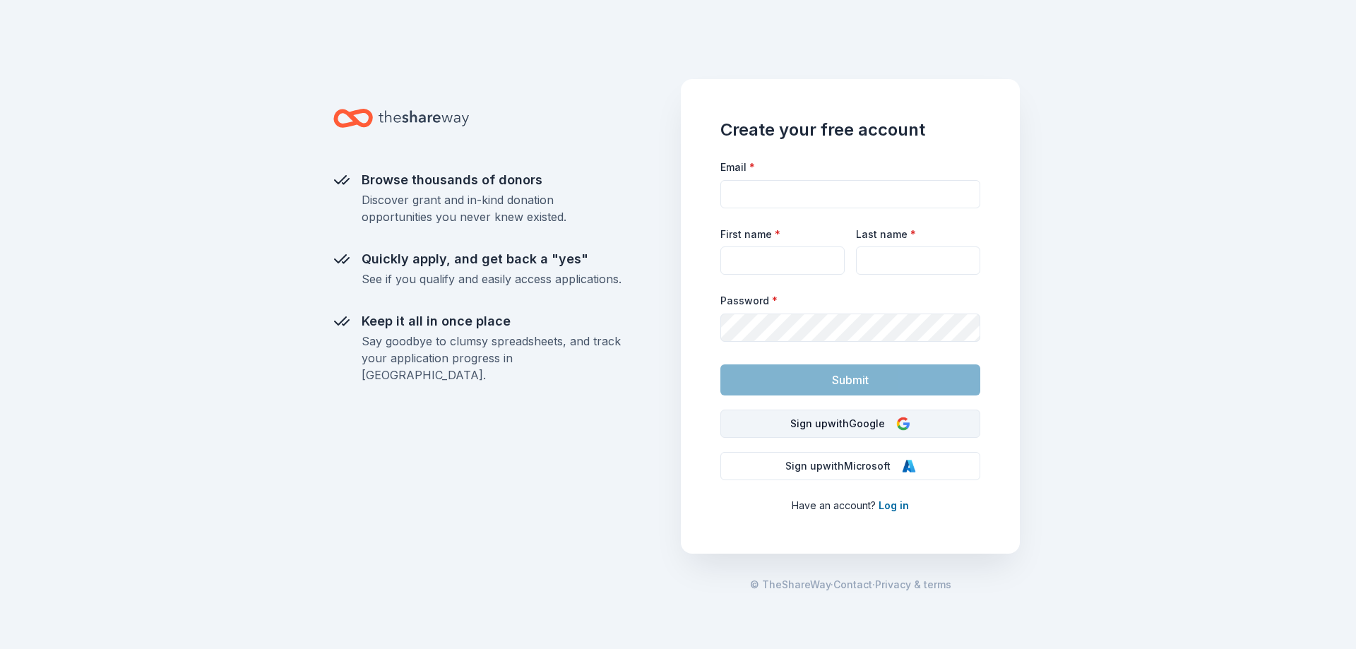  Describe the element at coordinates (913, 585) in the screenshot. I see `a: Privacy & terms` at that location.